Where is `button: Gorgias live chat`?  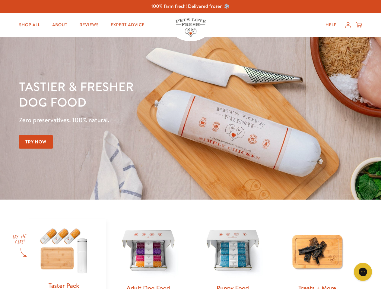
button: Gorgias live chat is located at coordinates (12, 11).